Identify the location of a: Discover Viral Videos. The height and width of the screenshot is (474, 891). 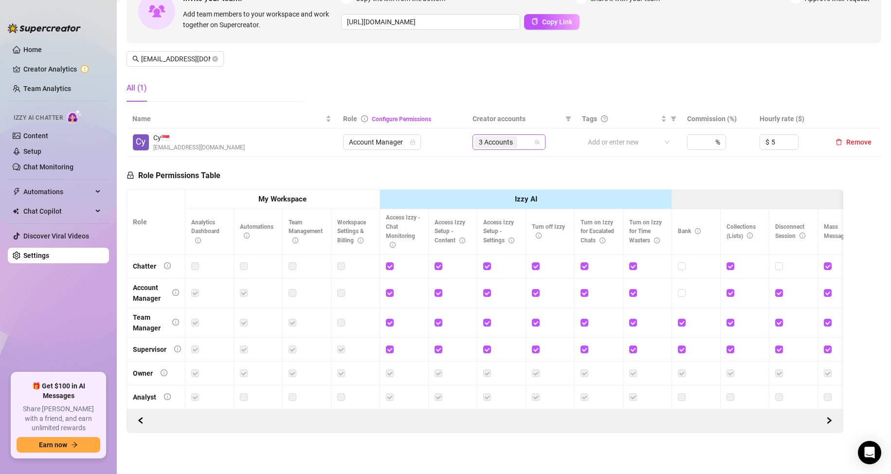
(56, 236).